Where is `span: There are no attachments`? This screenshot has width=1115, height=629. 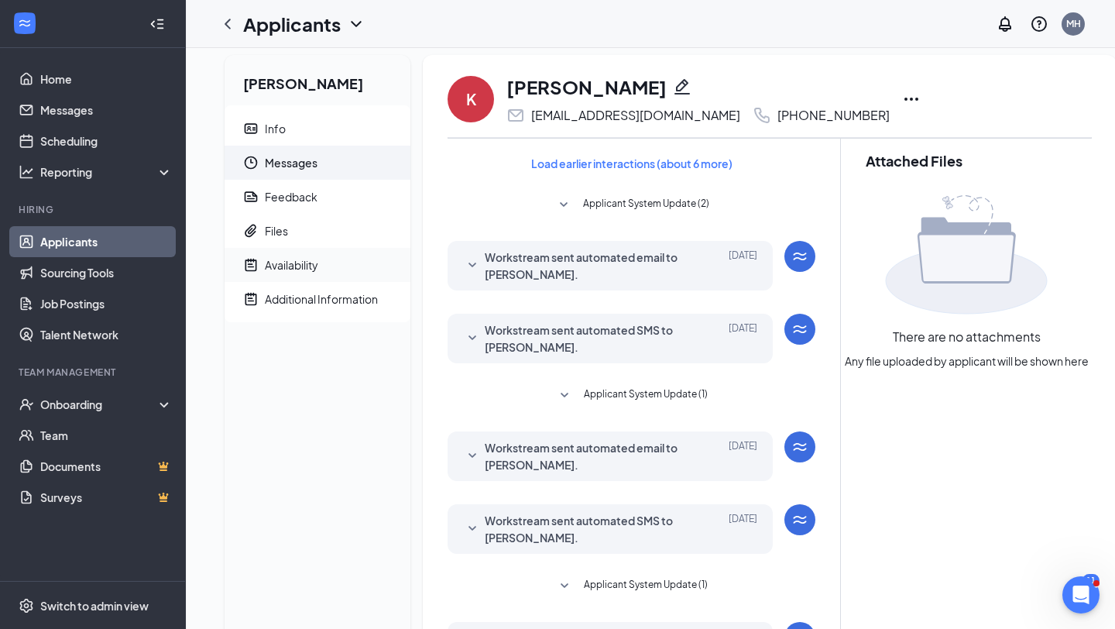 span: There are no attachments is located at coordinates (967, 336).